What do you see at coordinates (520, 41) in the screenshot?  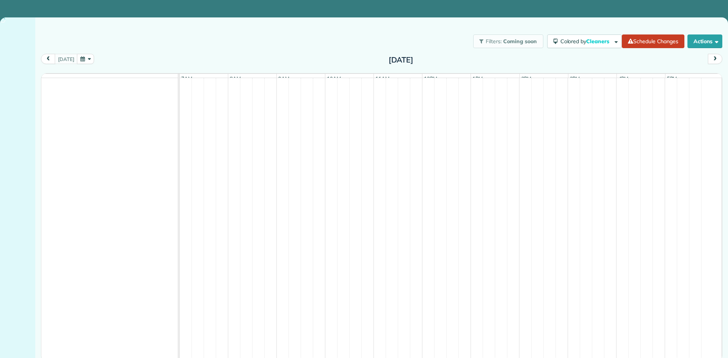 I see `span: Coming soon` at bounding box center [520, 41].